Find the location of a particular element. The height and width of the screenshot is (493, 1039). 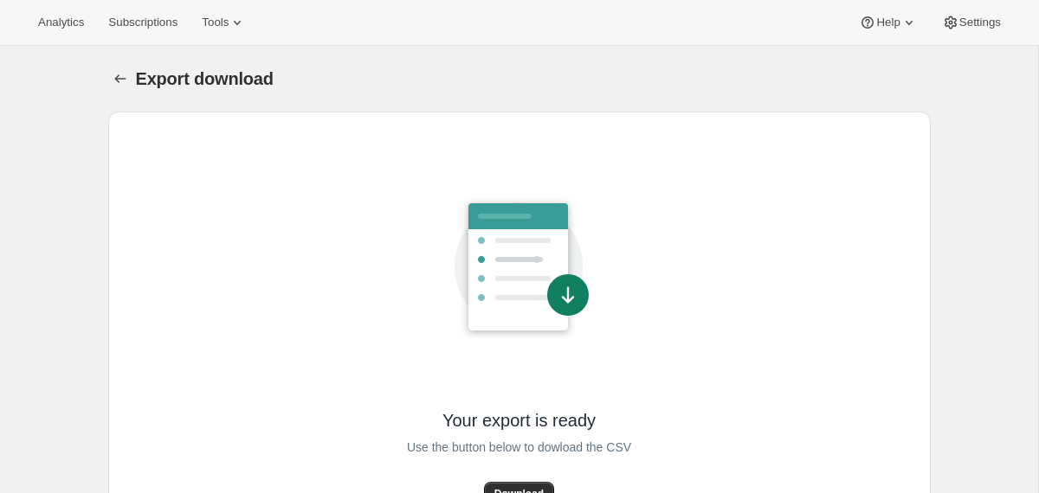

span: Export download is located at coordinates (204, 79).